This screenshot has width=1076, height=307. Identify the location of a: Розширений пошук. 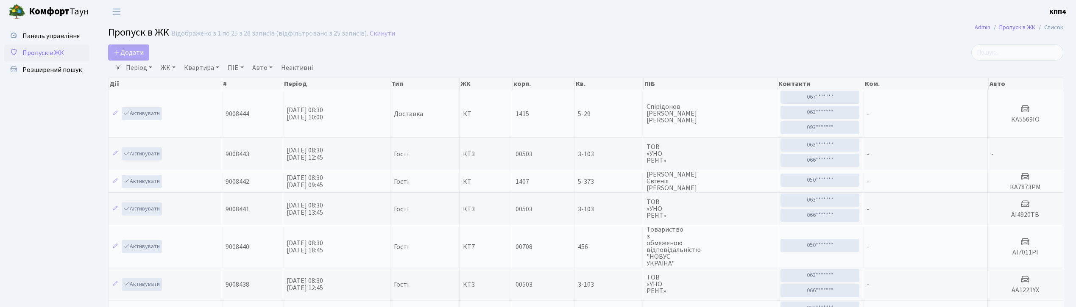
(47, 70).